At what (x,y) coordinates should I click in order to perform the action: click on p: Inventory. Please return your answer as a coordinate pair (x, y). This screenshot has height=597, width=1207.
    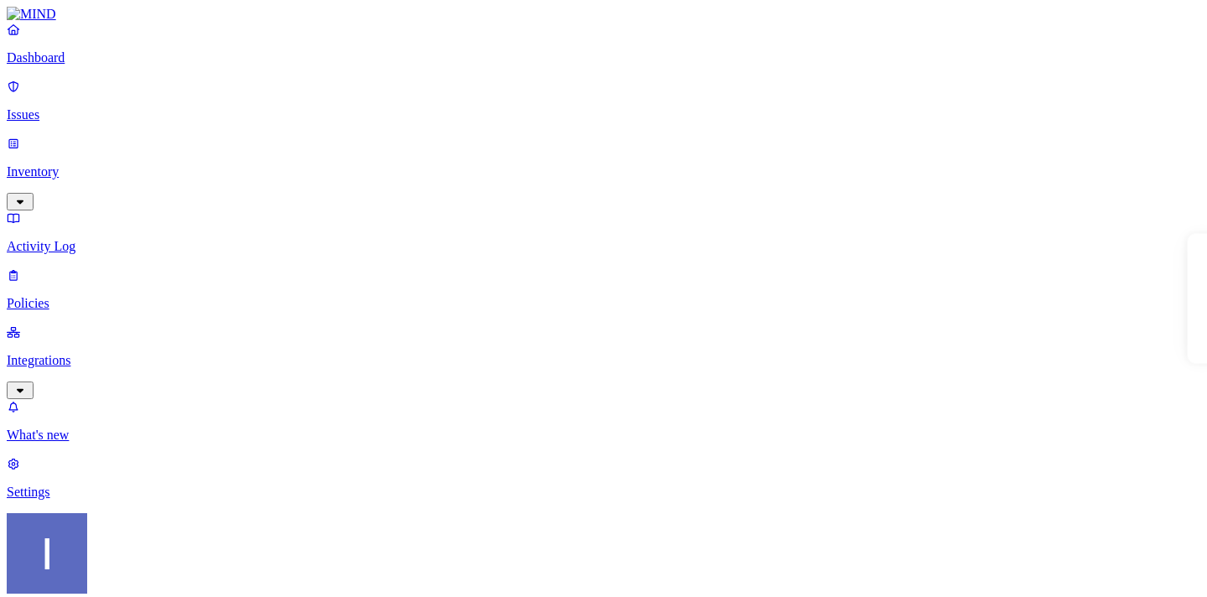
    Looking at the image, I should click on (604, 172).